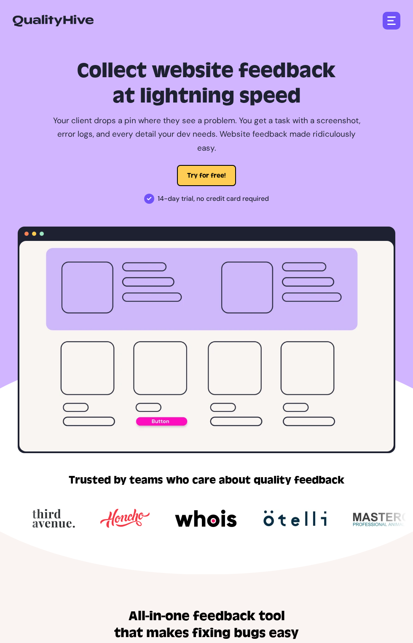 This screenshot has height=643, width=413. I want to click on img: QualityHive - Bug Tracking Tool, so click(53, 21).